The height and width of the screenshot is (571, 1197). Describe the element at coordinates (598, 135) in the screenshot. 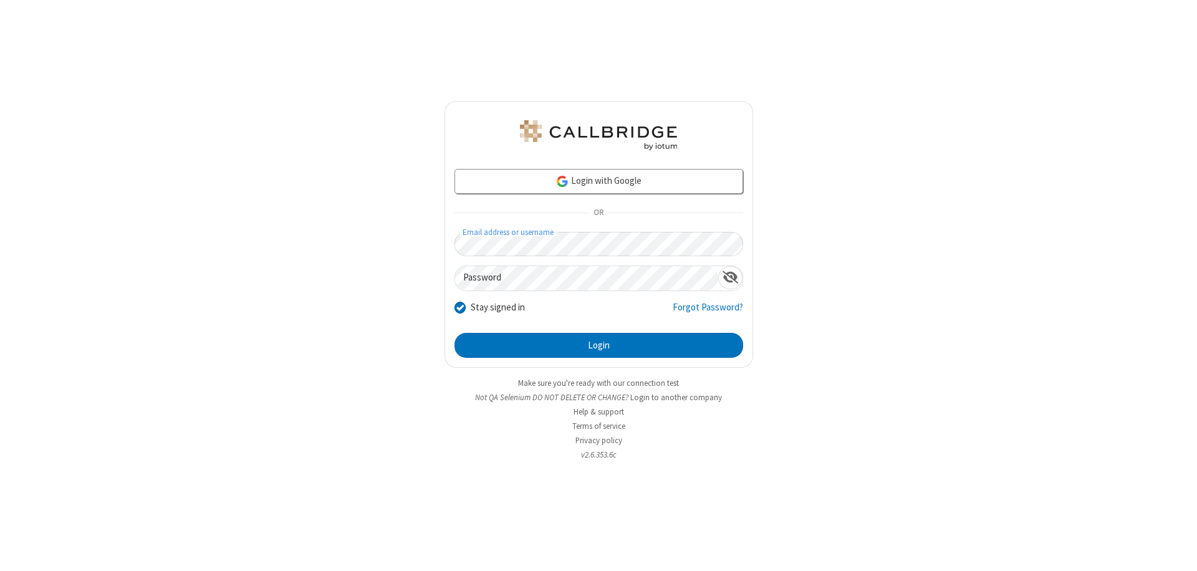

I see `img: QA Selenium DO NOT DELETE OR CHANGE` at that location.